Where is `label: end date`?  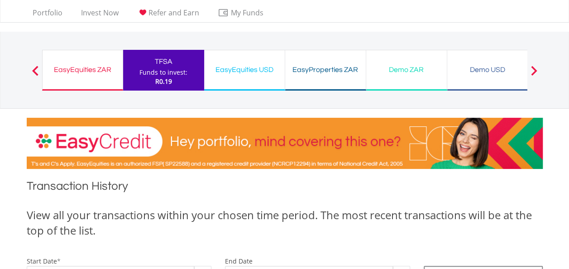 label: end date is located at coordinates (239, 261).